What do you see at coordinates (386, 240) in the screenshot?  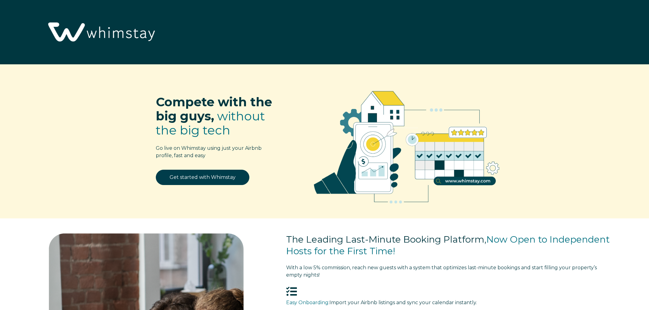 I see `span: The Leading Last-Minute Booking Platform,` at bounding box center [386, 240].